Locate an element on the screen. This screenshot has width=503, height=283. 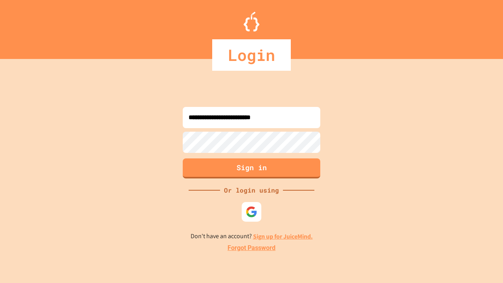
img: Logo.svg is located at coordinates (251, 22).